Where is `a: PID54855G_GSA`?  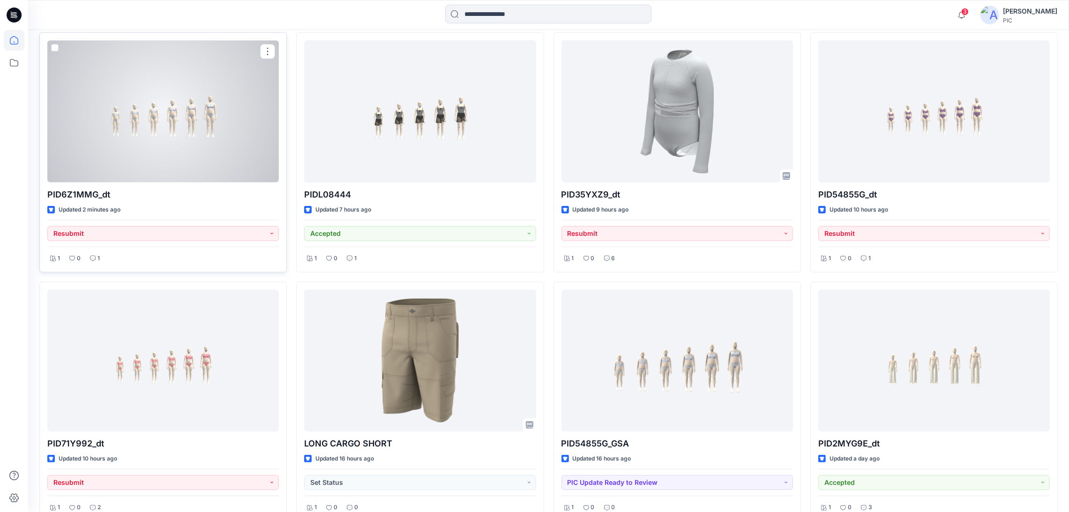 a: PID54855G_GSA is located at coordinates (677, 361).